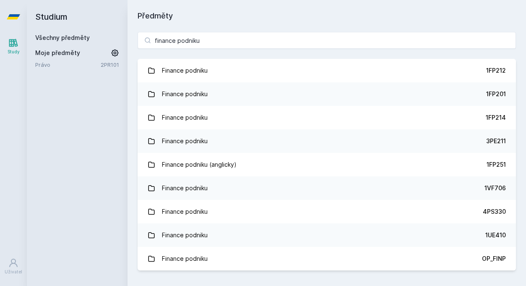 The height and width of the screenshot is (286, 526). I want to click on div: 1FP201, so click(496, 94).